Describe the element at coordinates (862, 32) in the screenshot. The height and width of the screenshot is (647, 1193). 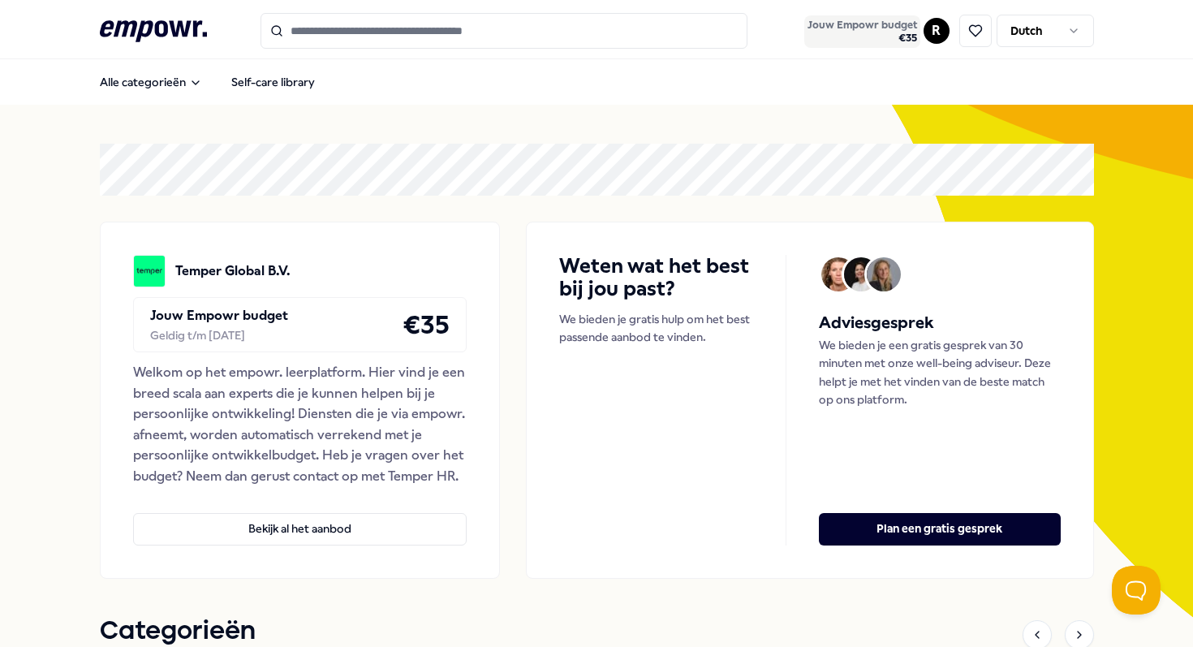
I see `button: Jouw Empowr budget€35` at that location.